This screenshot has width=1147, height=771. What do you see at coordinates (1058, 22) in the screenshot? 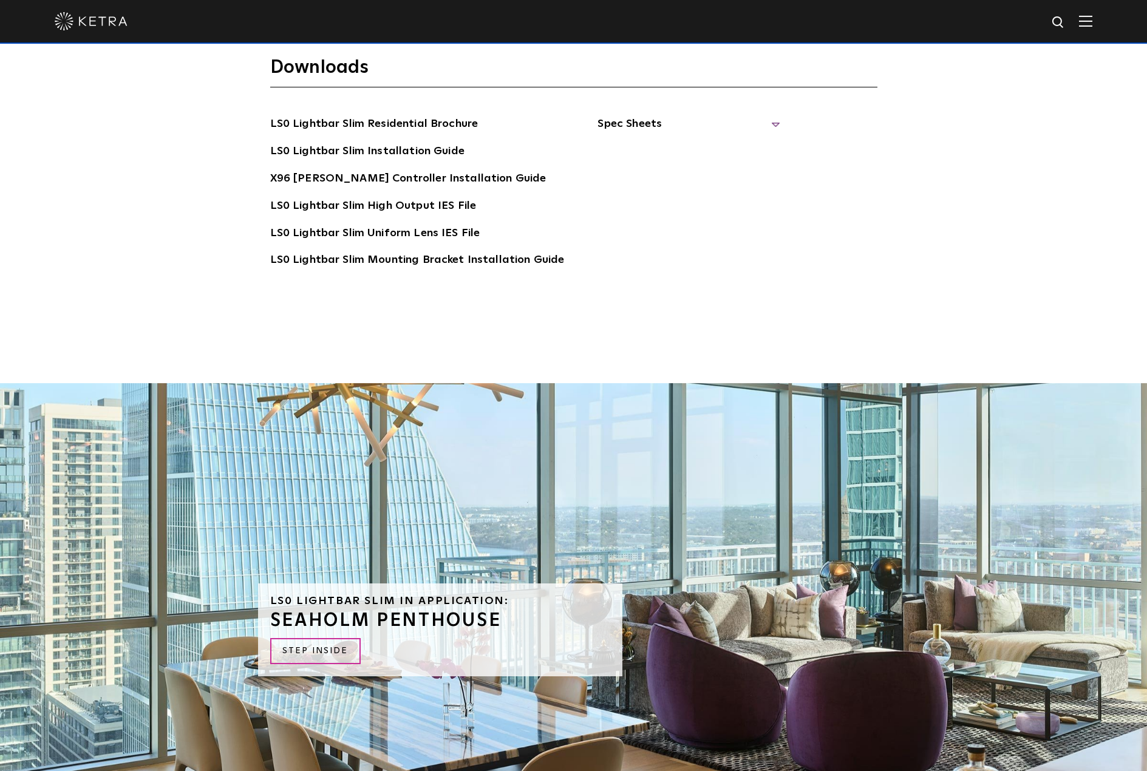
I see `img: search icon` at bounding box center [1058, 22].